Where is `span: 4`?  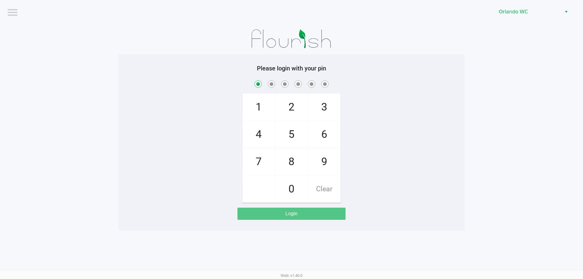
span: 4 is located at coordinates (259, 135).